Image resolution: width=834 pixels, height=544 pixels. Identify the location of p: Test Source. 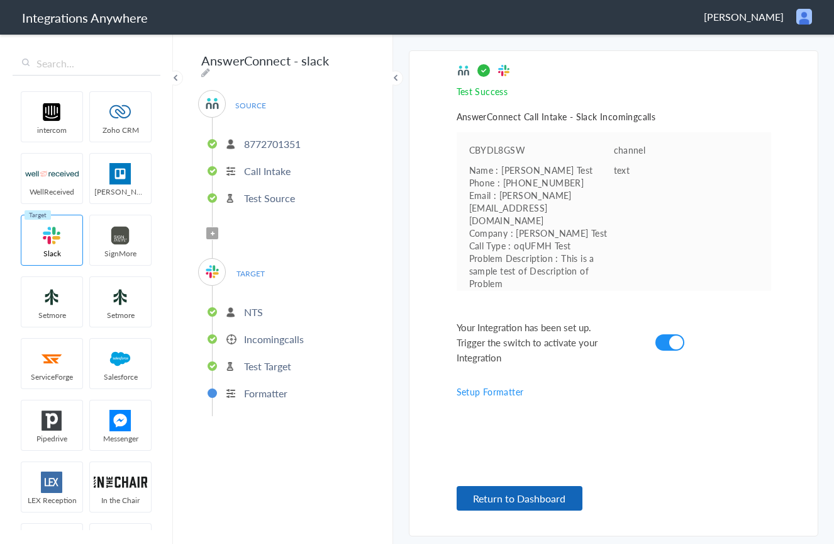
(269, 198).